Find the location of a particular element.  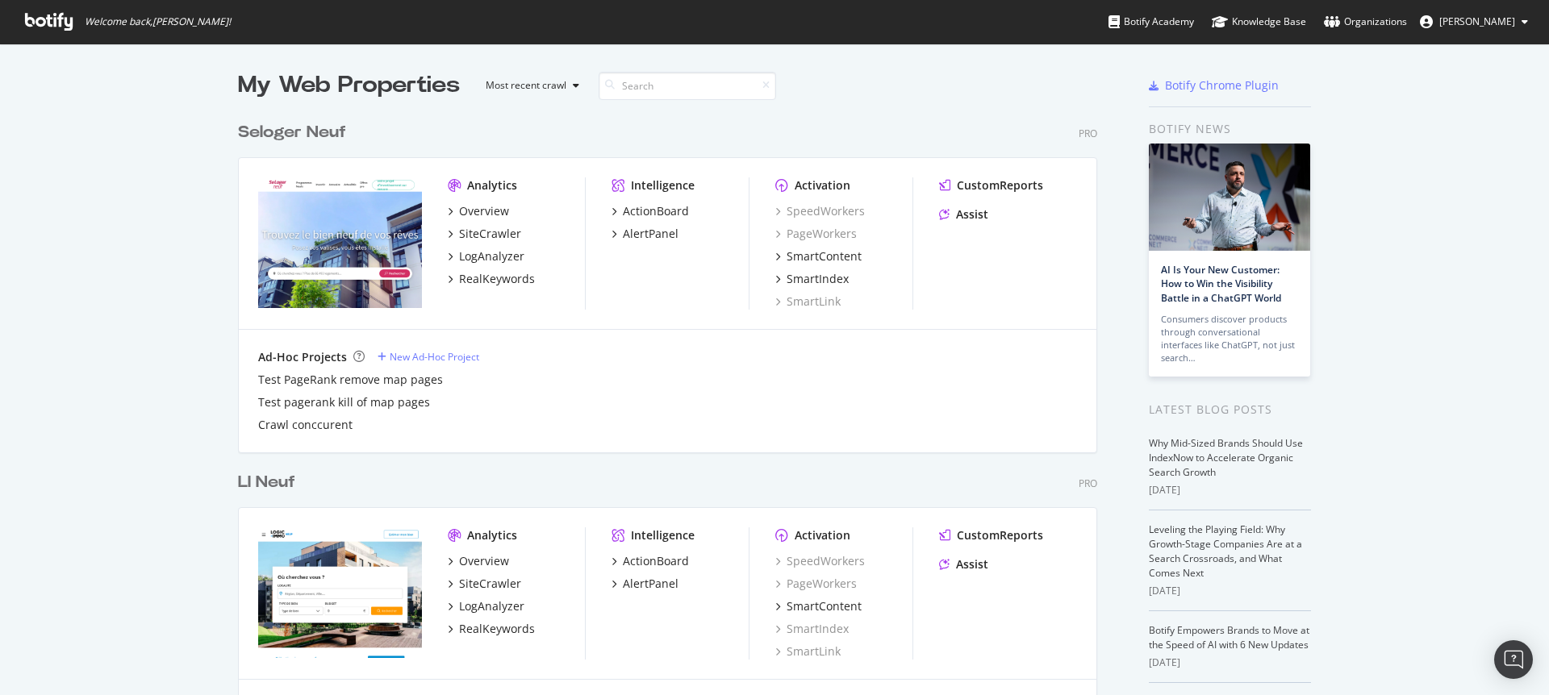

a: Test pagerank kill of map pages is located at coordinates (344, 403).